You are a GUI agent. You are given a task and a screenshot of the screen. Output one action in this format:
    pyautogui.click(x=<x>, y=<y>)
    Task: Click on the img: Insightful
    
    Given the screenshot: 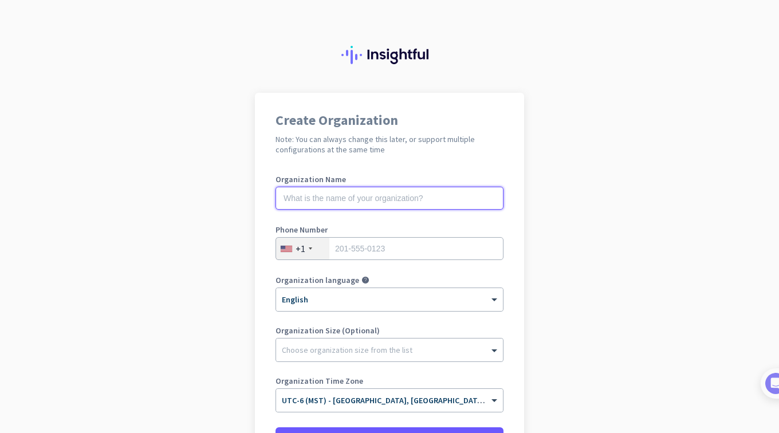 What is the action you would take?
    pyautogui.click(x=390, y=55)
    